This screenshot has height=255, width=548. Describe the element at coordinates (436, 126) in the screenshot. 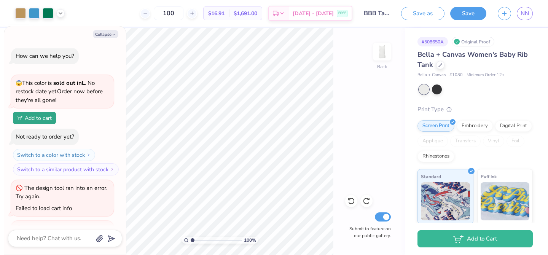

I see `div: Screen Print` at that location.